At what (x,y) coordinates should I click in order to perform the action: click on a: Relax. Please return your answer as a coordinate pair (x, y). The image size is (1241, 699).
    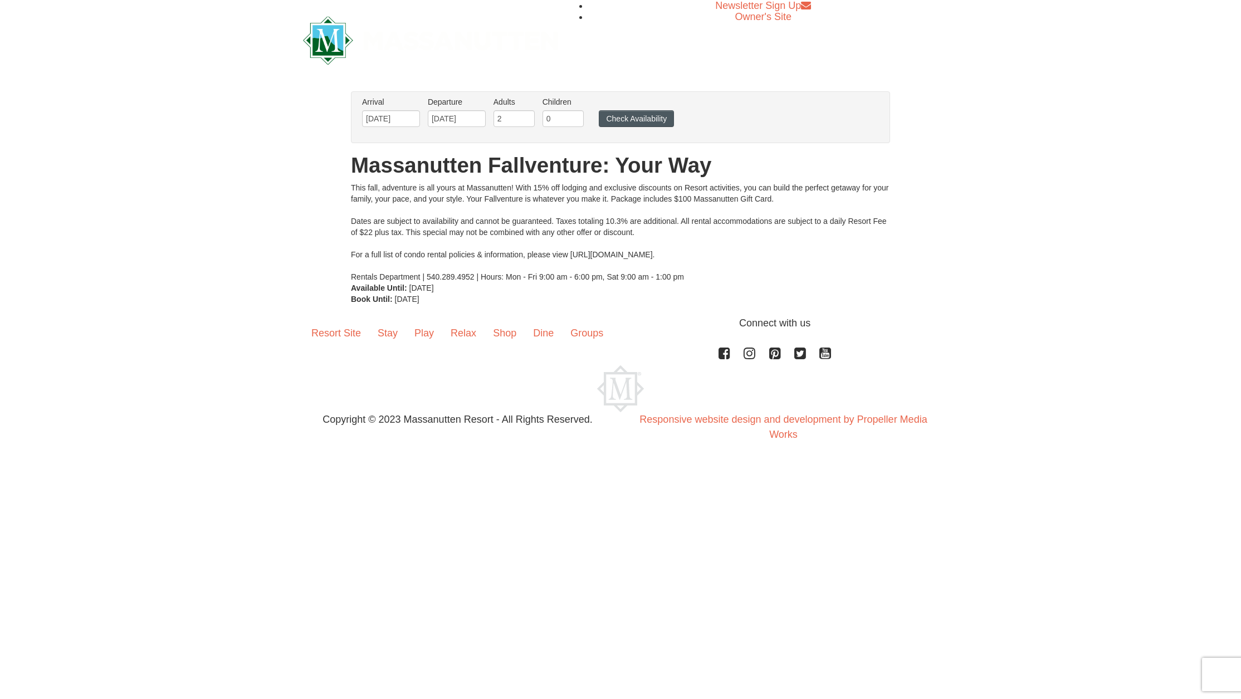
    Looking at the image, I should click on (464, 333).